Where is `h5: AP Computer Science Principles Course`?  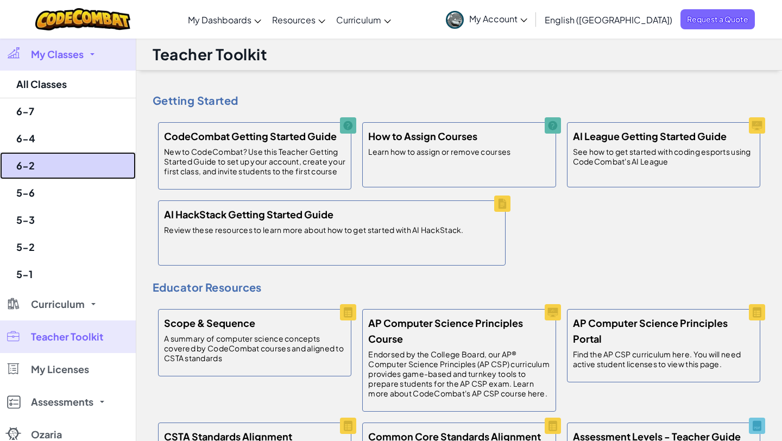
h5: AP Computer Science Principles Course is located at coordinates (459, 331).